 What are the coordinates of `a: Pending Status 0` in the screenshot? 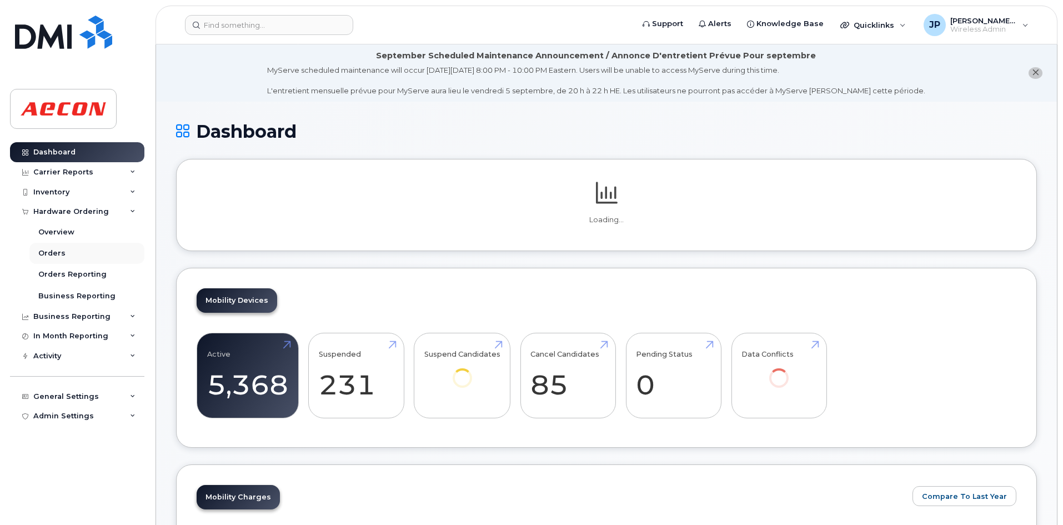 It's located at (673, 375).